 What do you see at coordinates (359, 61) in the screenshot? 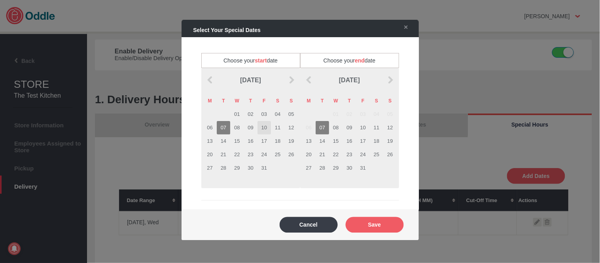
I see `span: end` at bounding box center [359, 61].